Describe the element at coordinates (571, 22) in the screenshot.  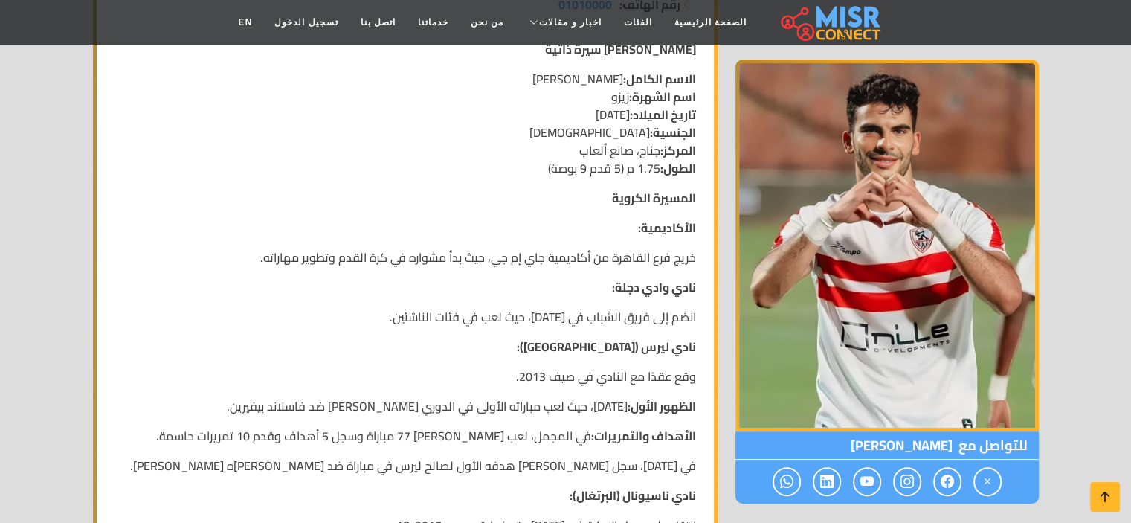
I see `span: اخبار و مقالات` at that location.